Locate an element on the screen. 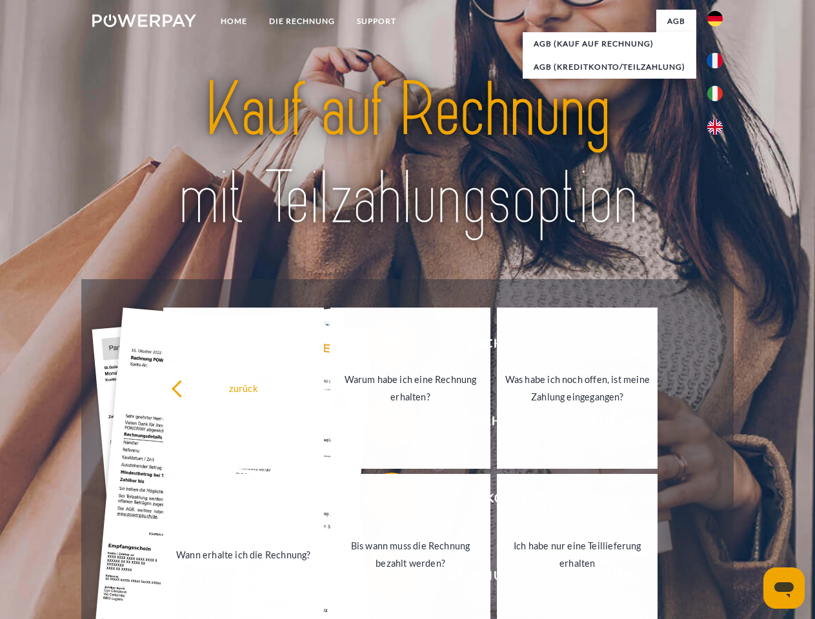 The height and width of the screenshot is (619, 815). img: de is located at coordinates (715, 19).